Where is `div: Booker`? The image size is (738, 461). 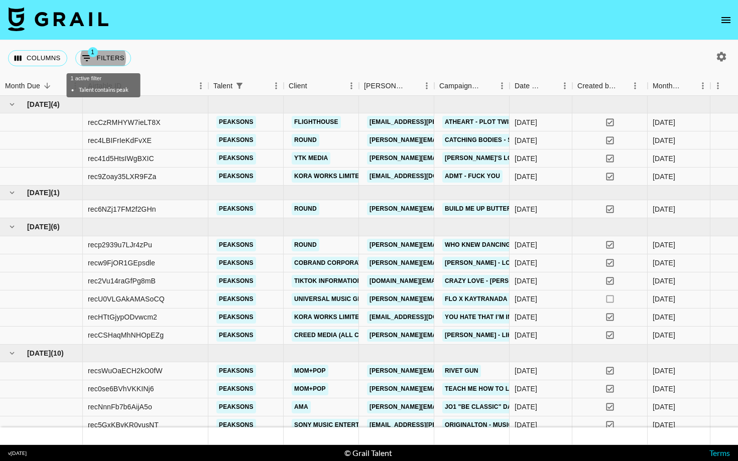 div: Booker is located at coordinates (397, 86).